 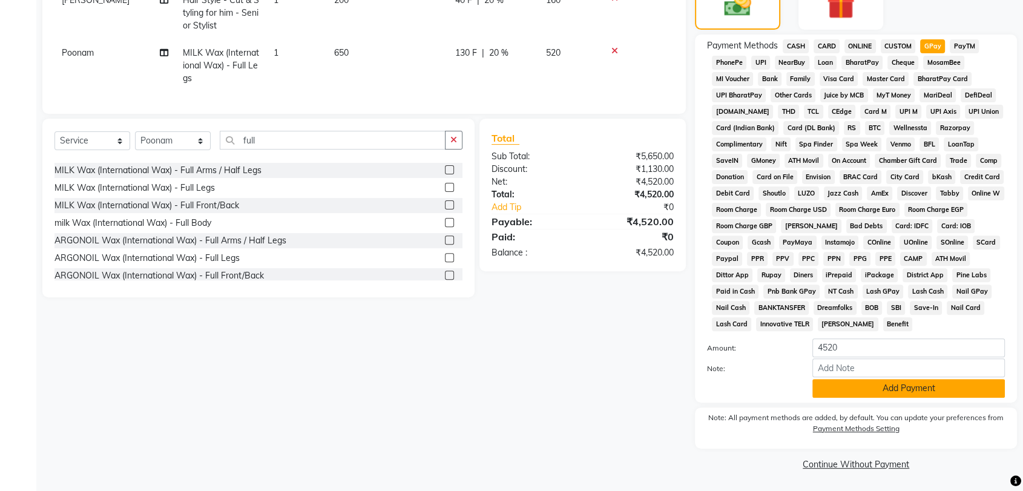 I want to click on span: Bank, so click(x=769, y=79).